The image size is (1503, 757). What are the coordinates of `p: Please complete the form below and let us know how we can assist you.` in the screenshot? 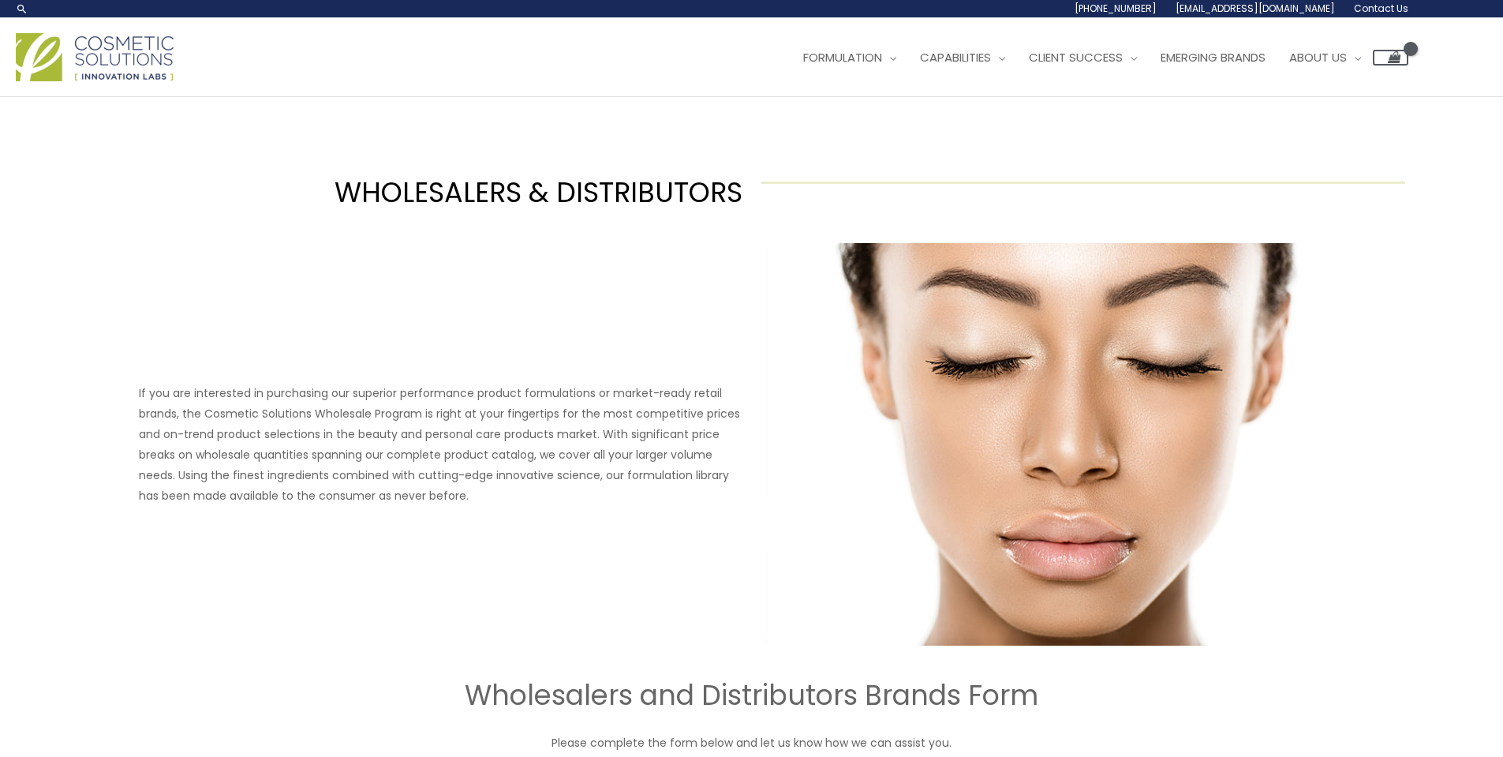 It's located at (752, 742).